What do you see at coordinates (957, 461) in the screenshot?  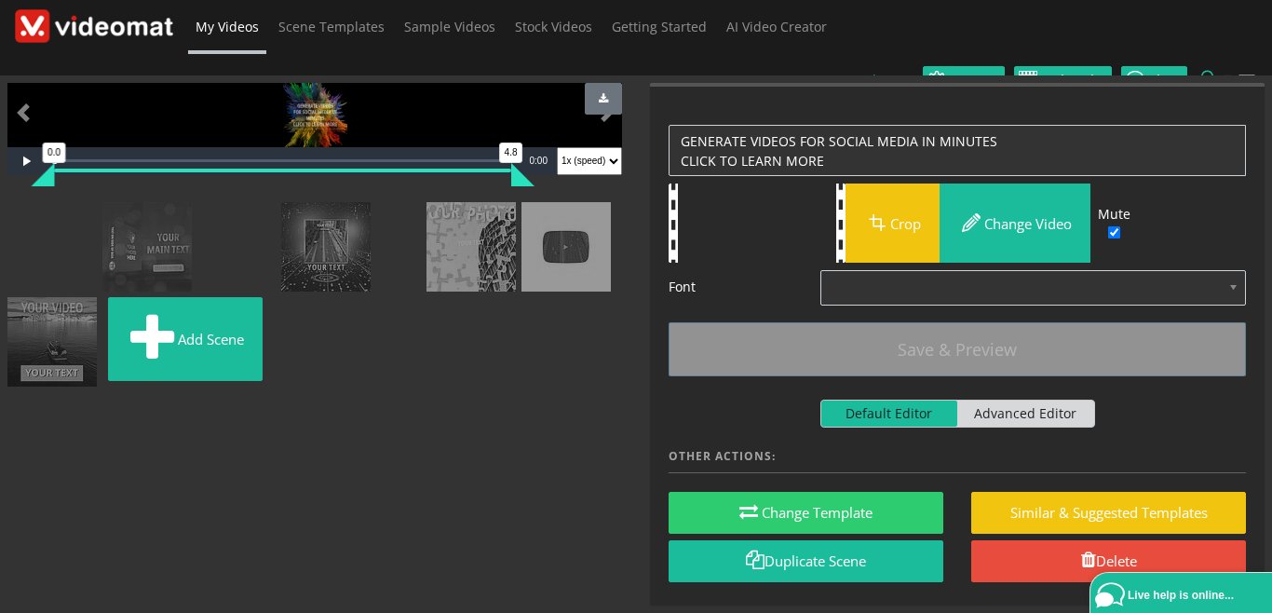 I see `h4: Other actions:` at bounding box center [957, 461].